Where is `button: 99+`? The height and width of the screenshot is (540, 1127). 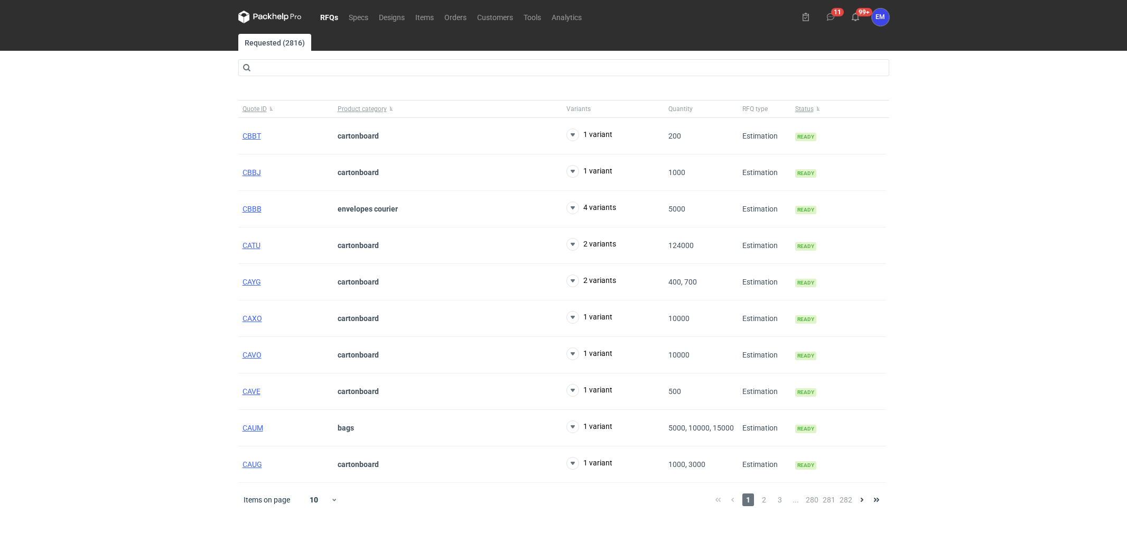
button: 99+ is located at coordinates (856, 17).